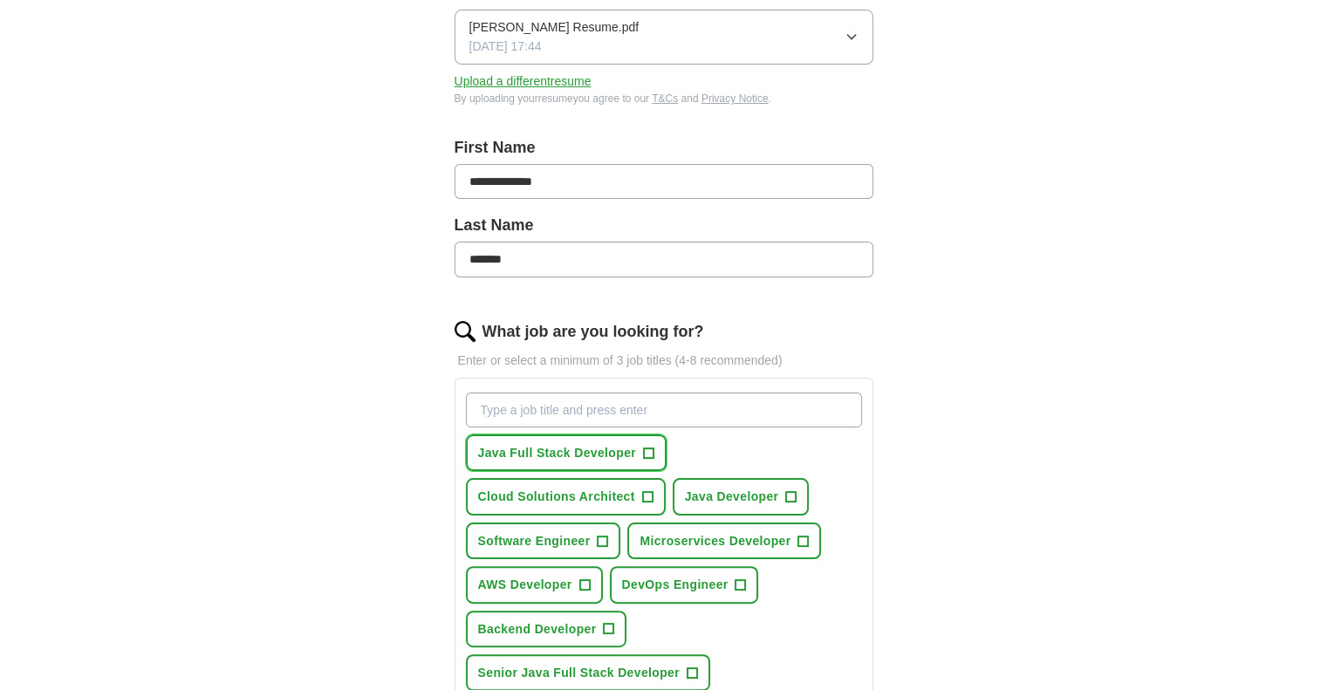 Image resolution: width=1327 pixels, height=690 pixels. Describe the element at coordinates (557, 496) in the screenshot. I see `span: Cloud Solutions Architect` at that location.